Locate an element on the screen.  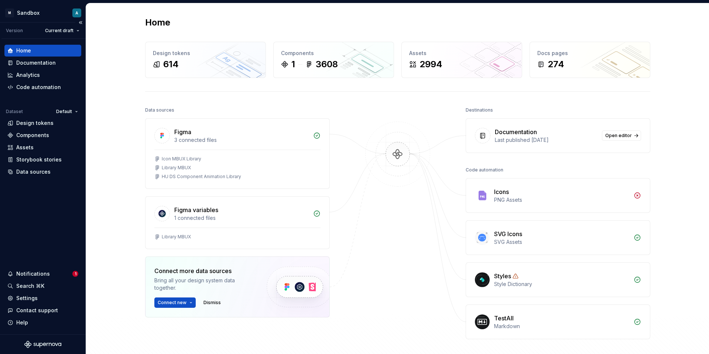
div: 2994 is located at coordinates (431, 64).